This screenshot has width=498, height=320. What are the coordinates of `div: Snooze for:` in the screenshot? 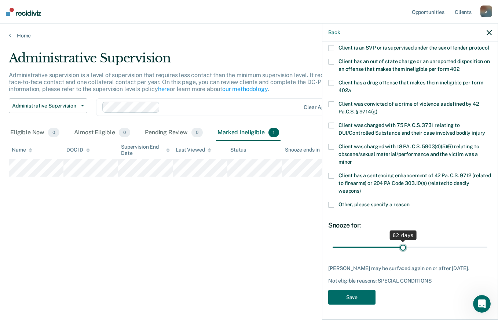 It's located at (410, 225).